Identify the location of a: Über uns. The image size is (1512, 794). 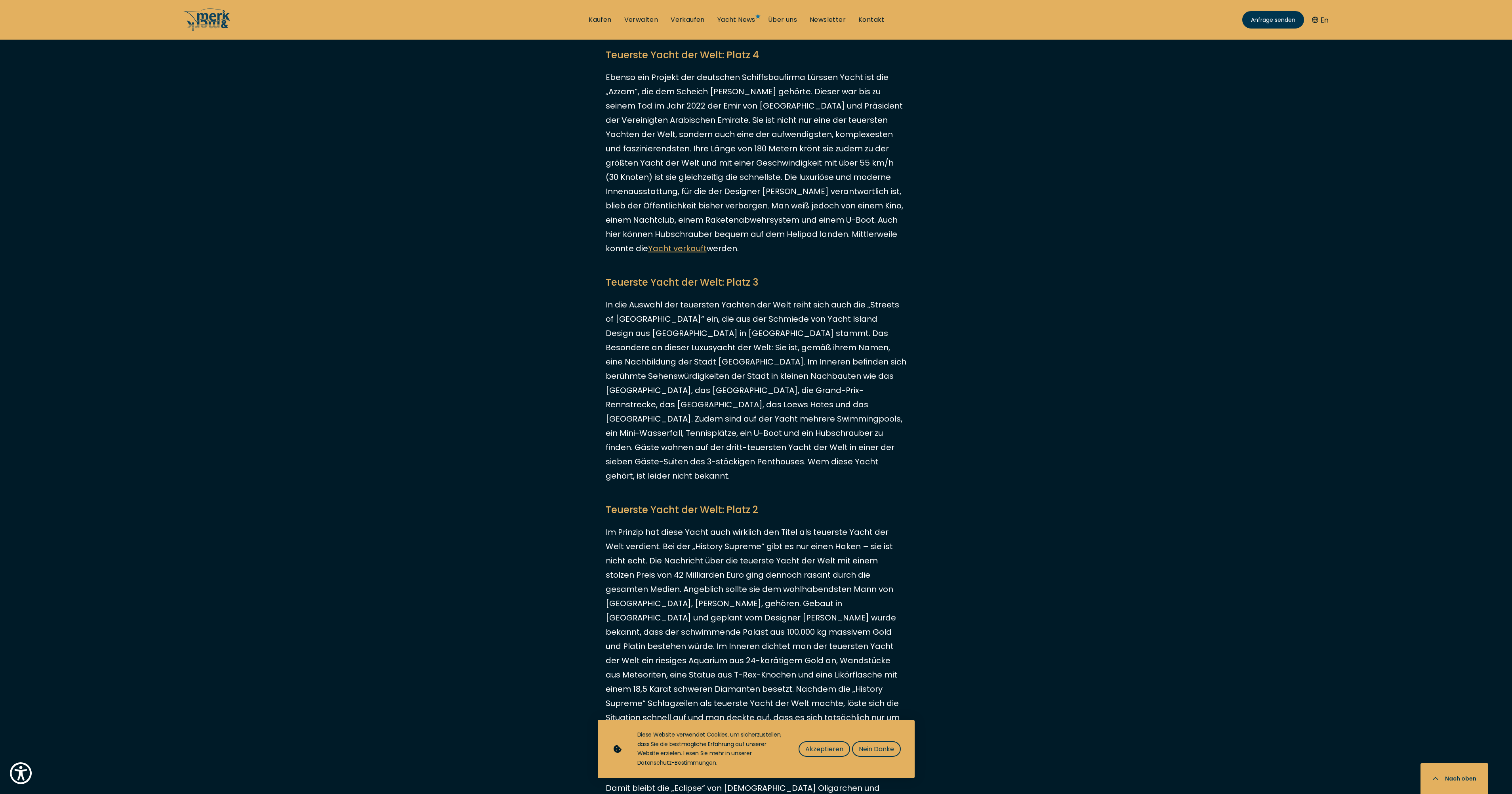
(782, 20).